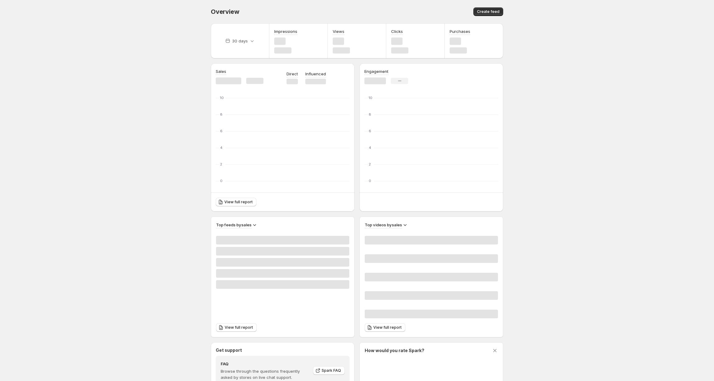 The height and width of the screenshot is (381, 714). I want to click on h3: Top feeds by sales, so click(234, 225).